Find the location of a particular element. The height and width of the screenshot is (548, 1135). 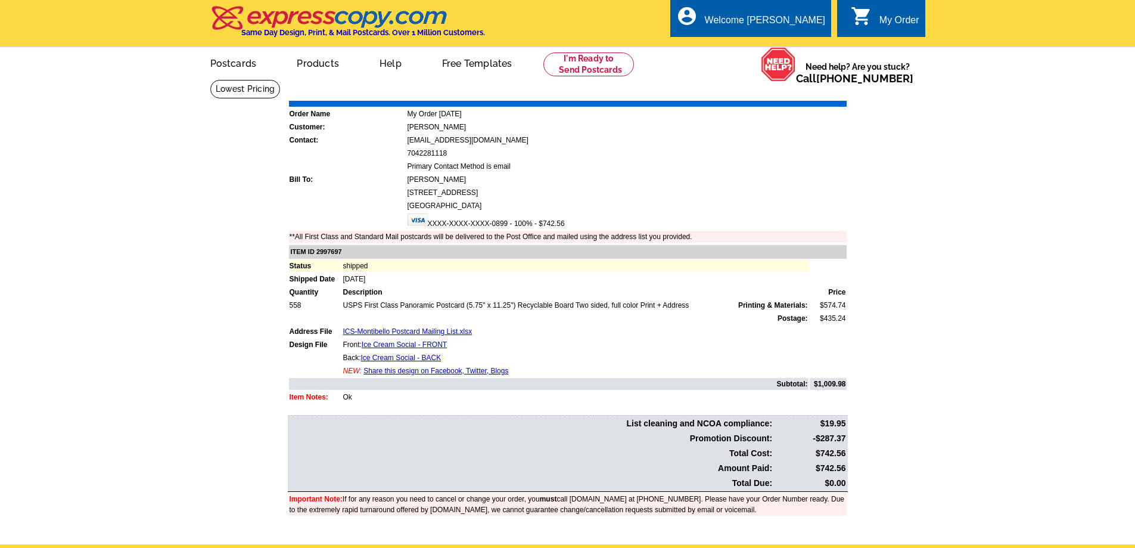

a: shopping_cart My Order is located at coordinates (885, 20).